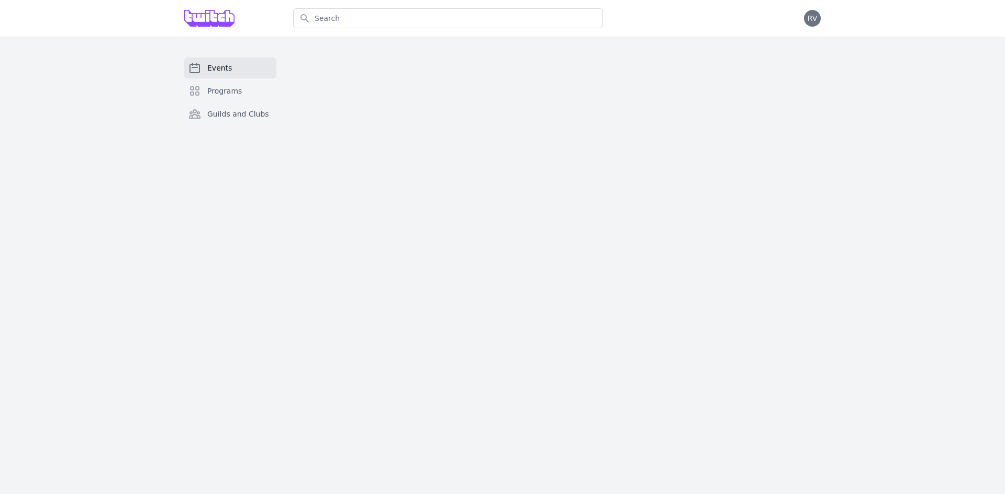 This screenshot has height=494, width=1005. Describe the element at coordinates (238, 114) in the screenshot. I see `span: Guilds and Clubs` at that location.